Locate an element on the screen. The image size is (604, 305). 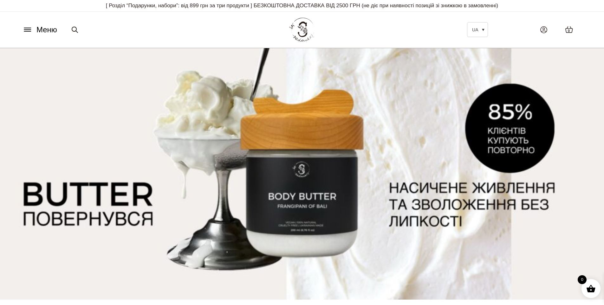
span: UA is located at coordinates (475, 30).